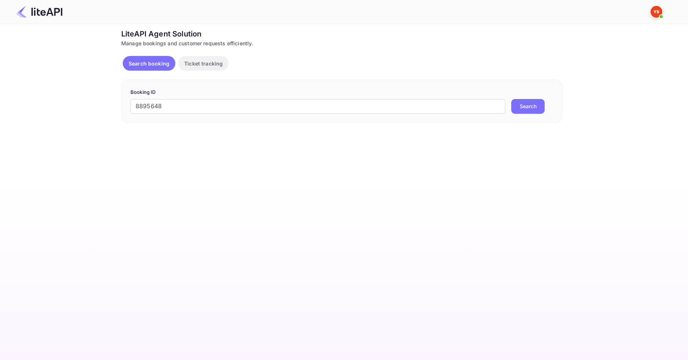  What do you see at coordinates (342, 43) in the screenshot?
I see `div: Manage bookings and customer requests efficiently.` at bounding box center [342, 43].